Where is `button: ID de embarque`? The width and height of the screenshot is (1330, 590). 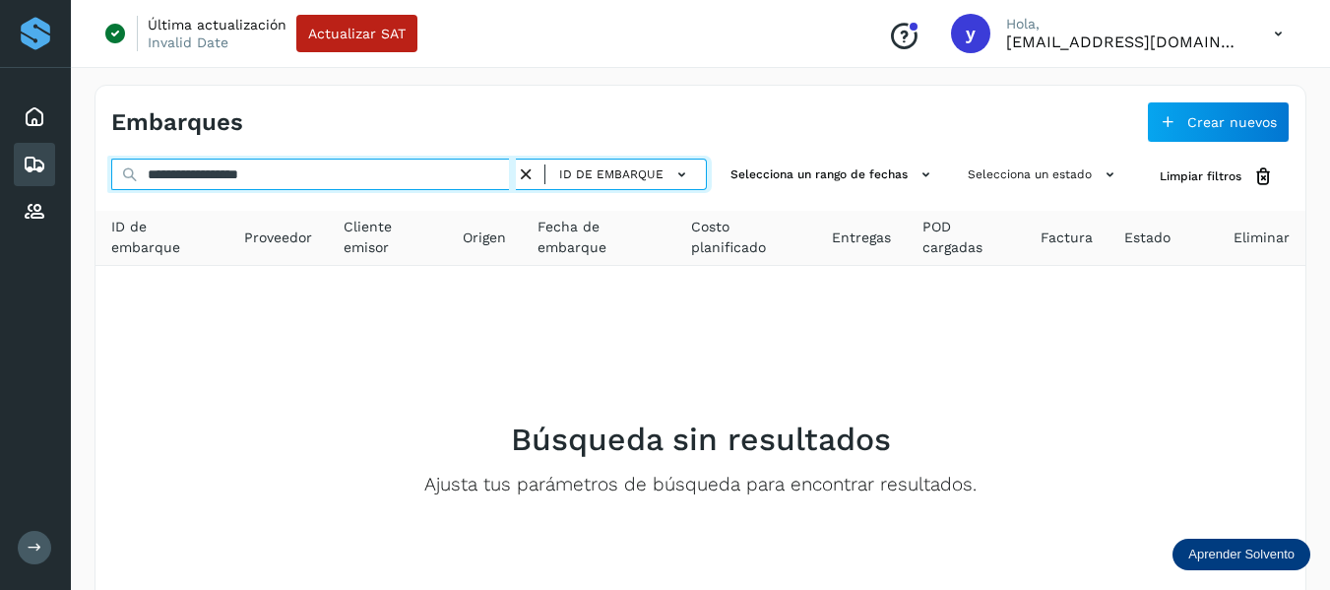 button: ID de embarque is located at coordinates (625, 174).